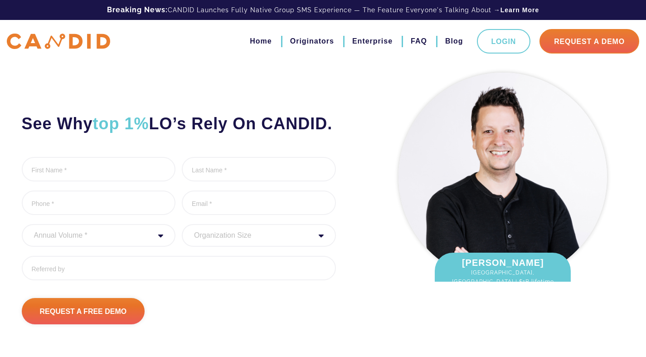 This screenshot has height=357, width=646. Describe the element at coordinates (312, 41) in the screenshot. I see `a: Originators` at that location.